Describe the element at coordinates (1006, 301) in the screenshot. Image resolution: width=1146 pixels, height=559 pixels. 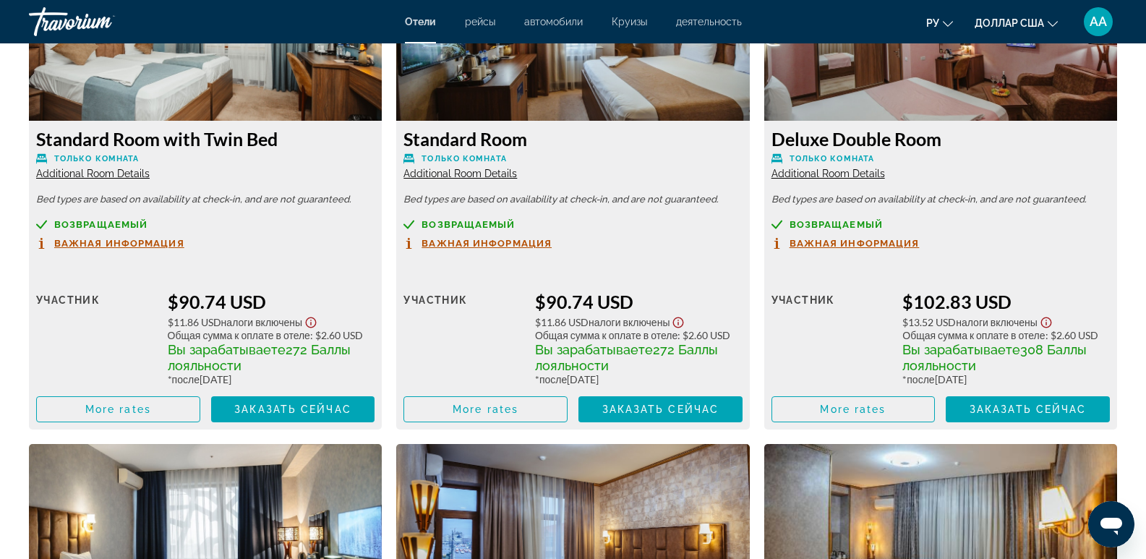
I see `div: $102.83 USD` at that location.